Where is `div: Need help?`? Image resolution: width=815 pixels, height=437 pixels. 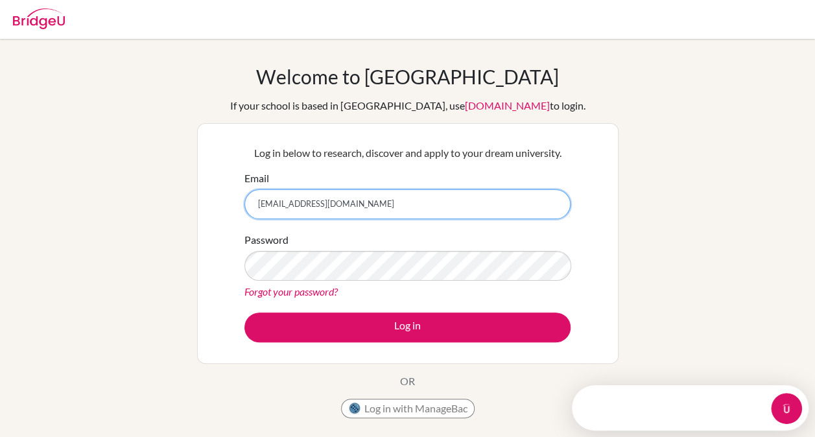
div: Need help? is located at coordinates (113, 16).